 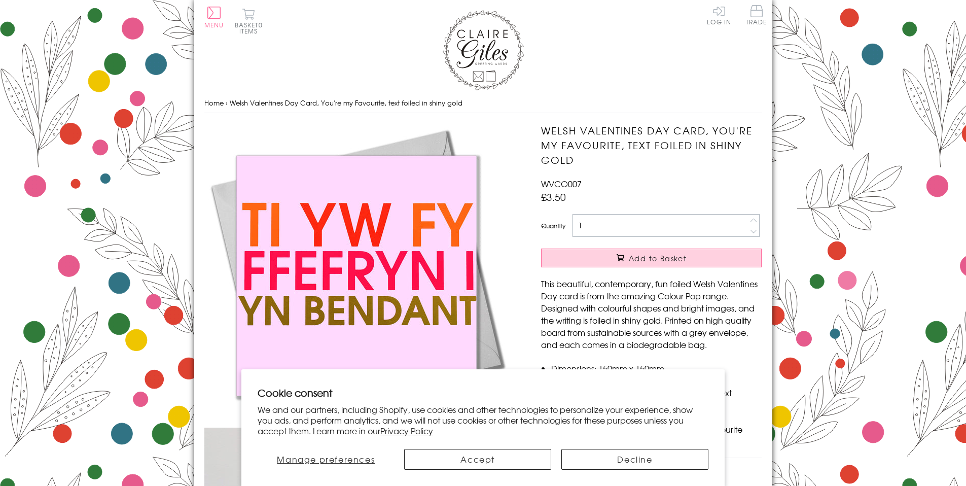 What do you see at coordinates (651, 314) in the screenshot?
I see `p: This beautiful, contemporary, fun foiled Welsh Valentines Day card is from the amazing Colour Pop...` at bounding box center [651, 314].